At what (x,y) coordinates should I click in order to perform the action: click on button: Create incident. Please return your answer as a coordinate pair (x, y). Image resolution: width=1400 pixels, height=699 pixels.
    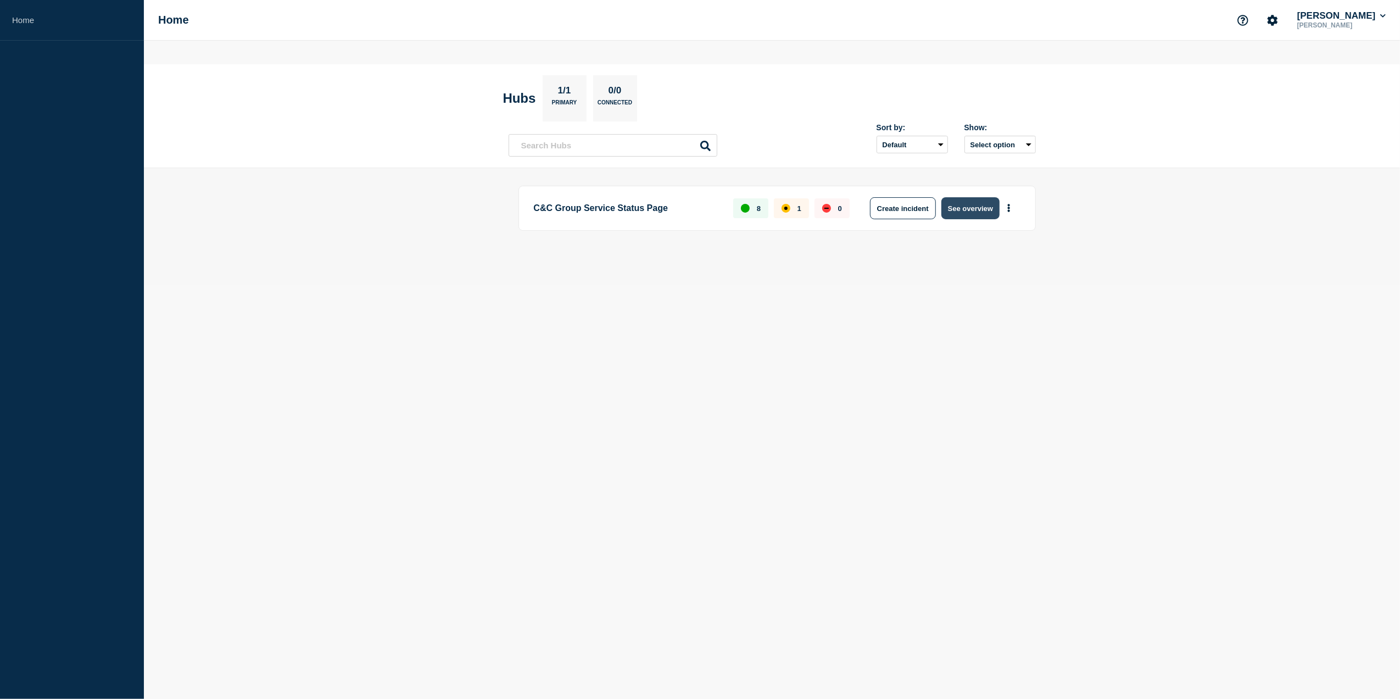
    Looking at the image, I should click on (903, 208).